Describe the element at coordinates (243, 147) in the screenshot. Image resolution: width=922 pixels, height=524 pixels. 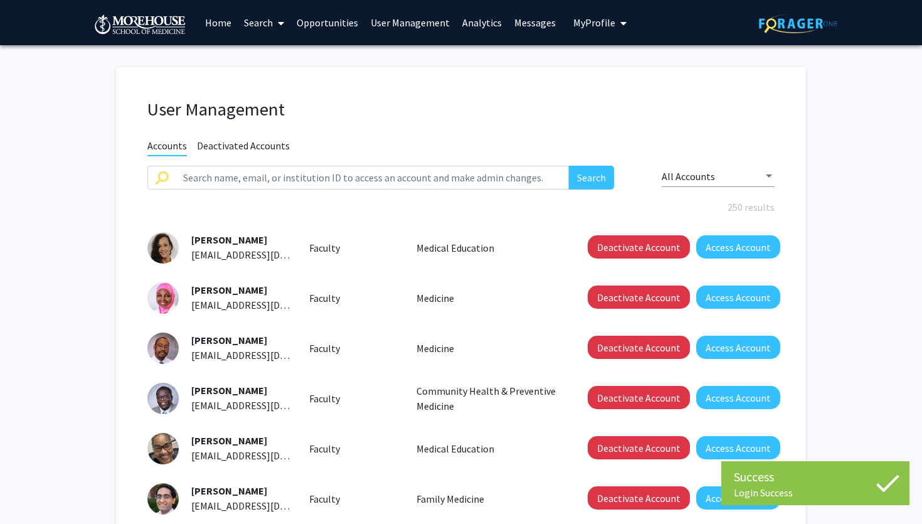
I see `span: Deactivated Accounts` at that location.